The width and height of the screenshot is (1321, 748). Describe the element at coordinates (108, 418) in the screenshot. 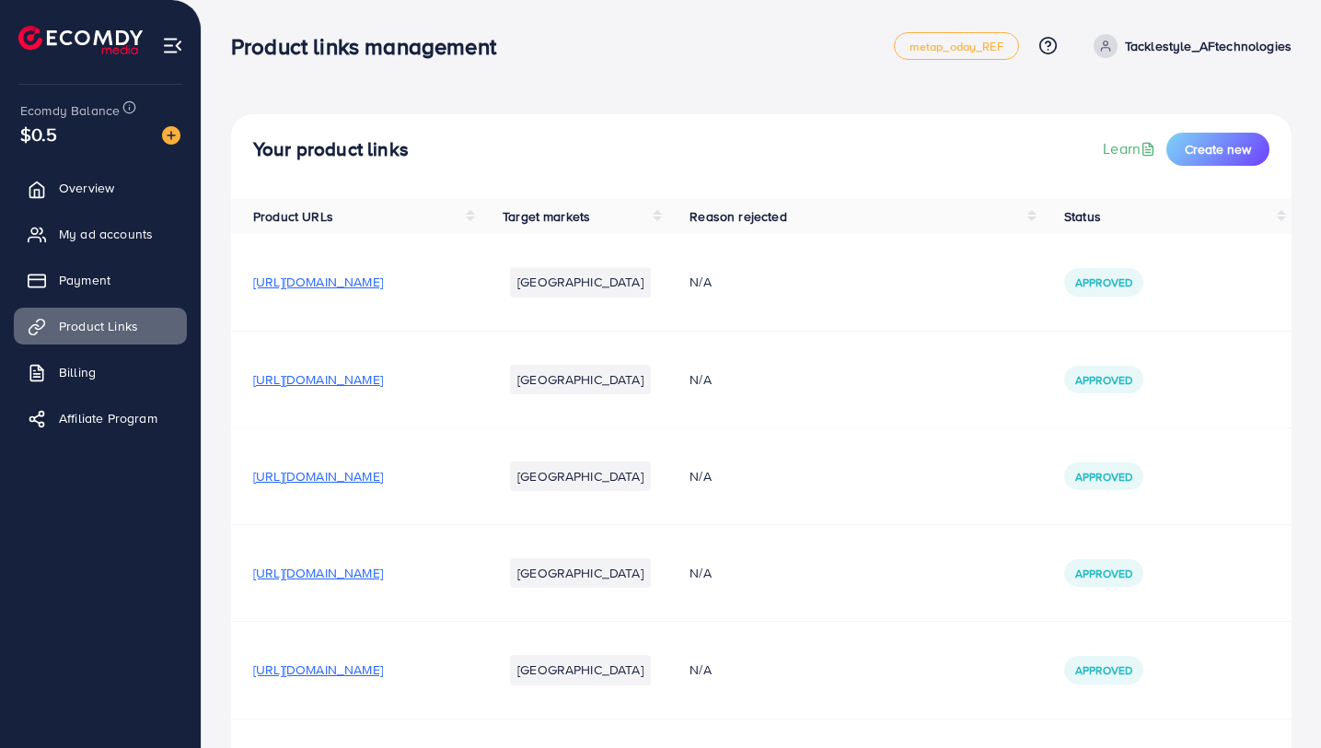

I see `span: Affiliate Program` at that location.